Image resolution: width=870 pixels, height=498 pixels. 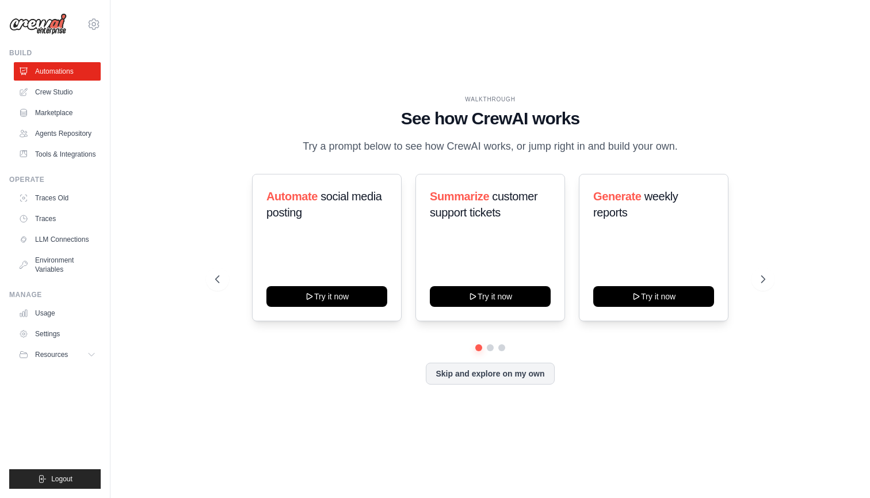 I want to click on a: Settings, so click(x=57, y=334).